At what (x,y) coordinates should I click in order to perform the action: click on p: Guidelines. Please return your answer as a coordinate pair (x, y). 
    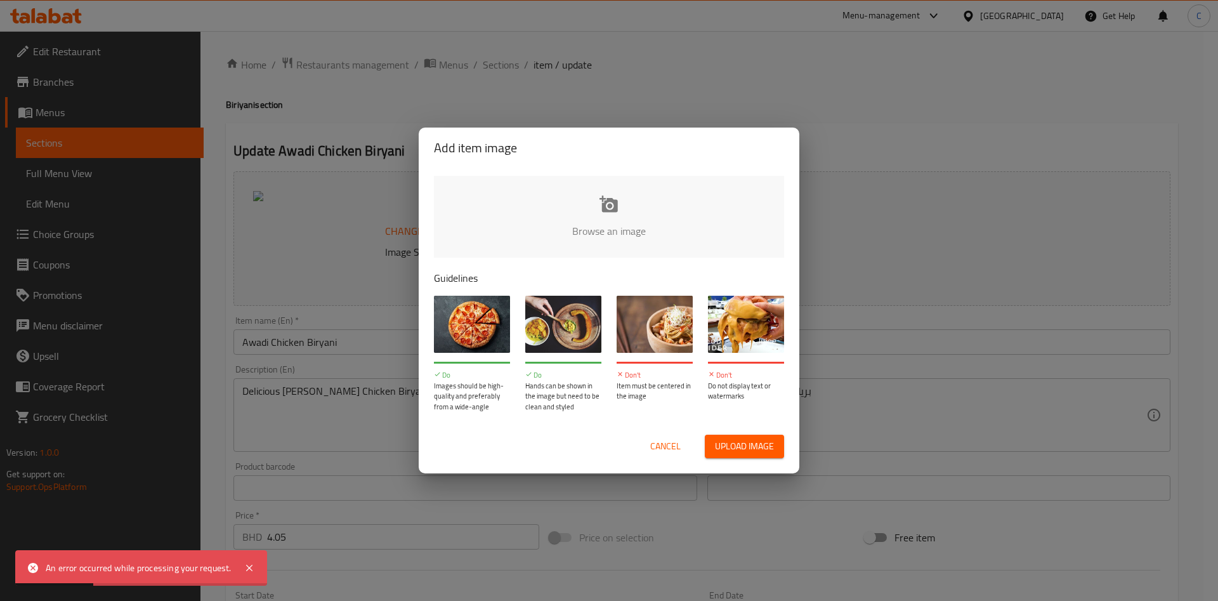
    Looking at the image, I should click on (609, 278).